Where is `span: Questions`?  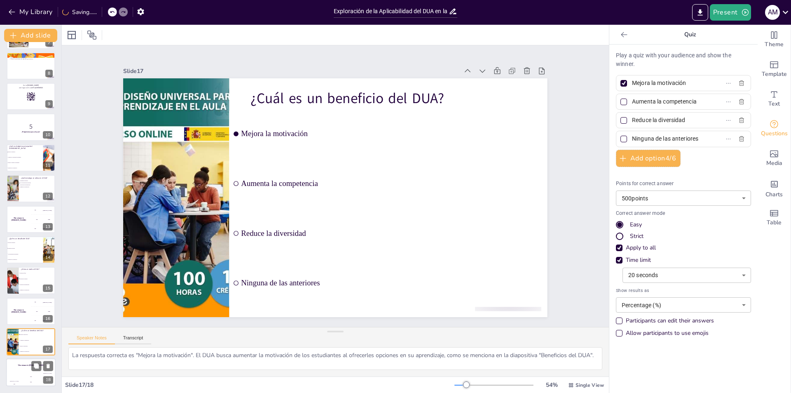 span: Questions is located at coordinates (775, 134).